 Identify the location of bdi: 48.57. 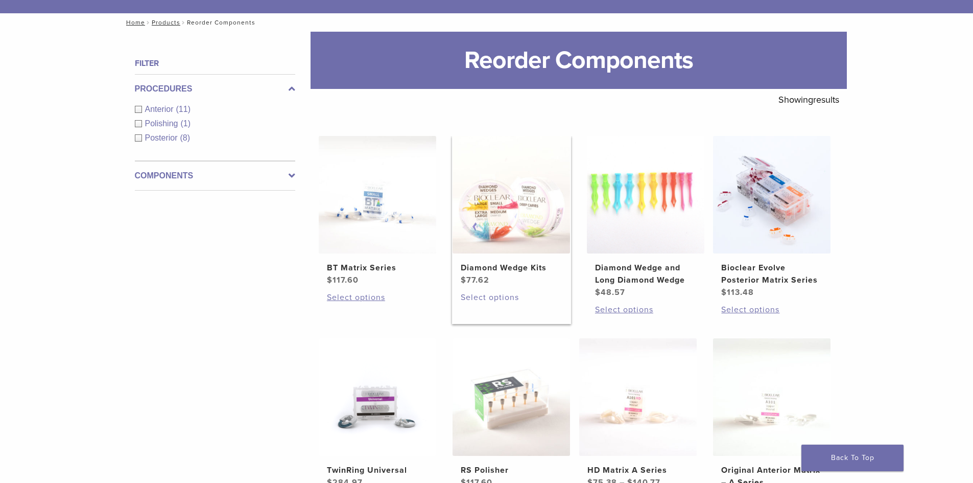
(610, 292).